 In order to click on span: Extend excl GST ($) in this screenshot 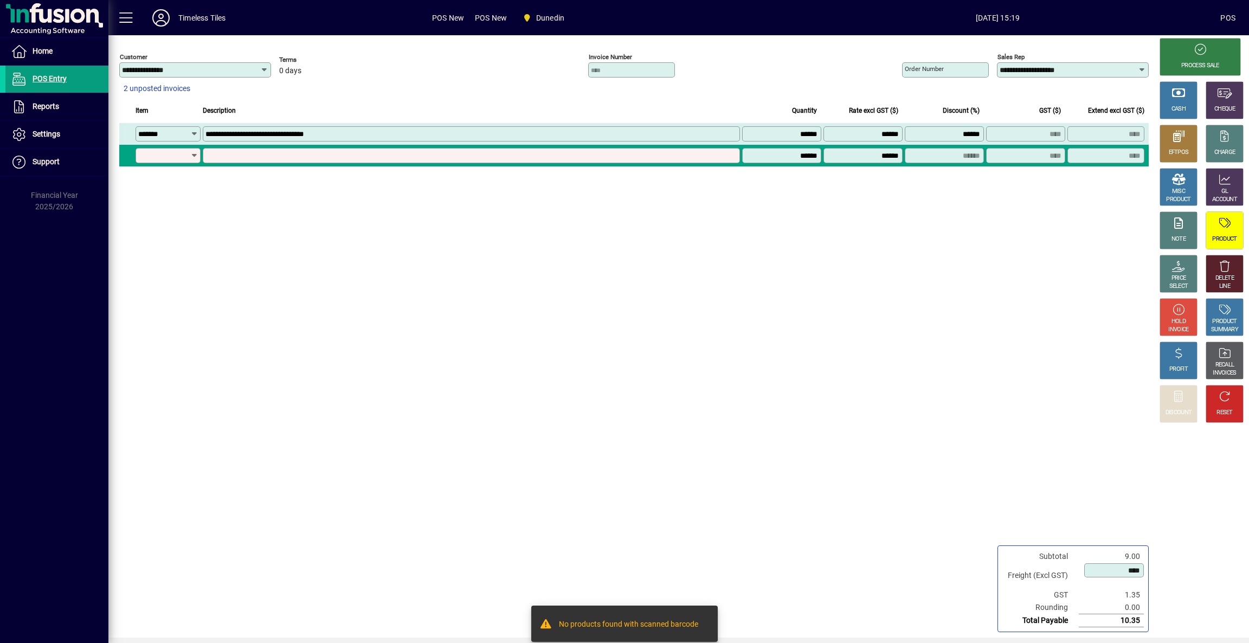, I will do `click(1116, 111)`.